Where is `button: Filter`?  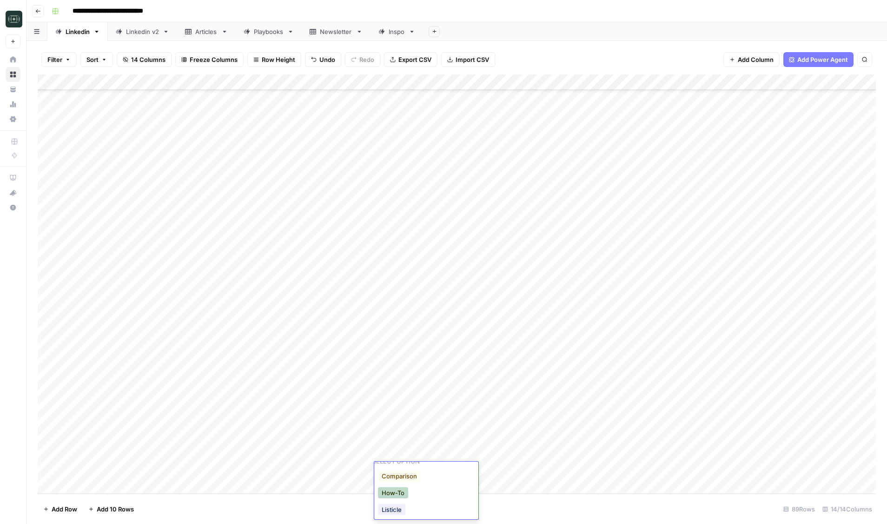
button: Filter is located at coordinates (59, 60).